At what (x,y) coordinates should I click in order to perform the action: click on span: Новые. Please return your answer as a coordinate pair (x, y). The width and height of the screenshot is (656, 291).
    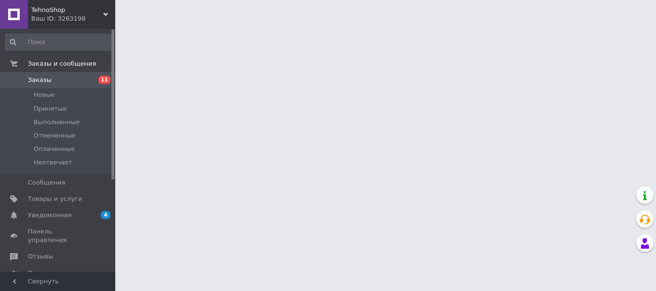
    Looking at the image, I should click on (44, 95).